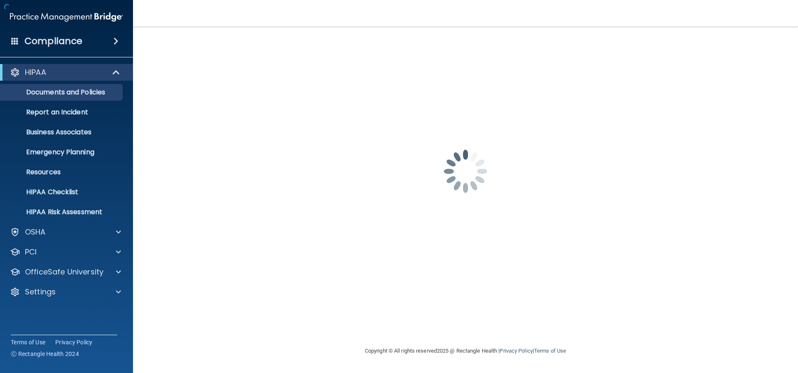 This screenshot has width=798, height=373. Describe the element at coordinates (65, 292) in the screenshot. I see `a: Settings` at that location.